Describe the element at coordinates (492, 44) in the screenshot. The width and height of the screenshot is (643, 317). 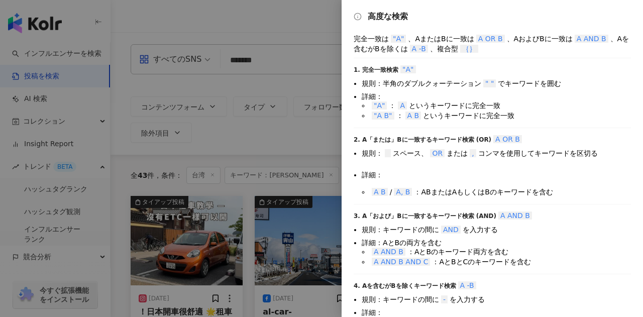
I see `div: 完全一致は 、AまたはBに一致は 、AおよびBに一致は 、Aを含むがBを除くは 、複合型` at that location.